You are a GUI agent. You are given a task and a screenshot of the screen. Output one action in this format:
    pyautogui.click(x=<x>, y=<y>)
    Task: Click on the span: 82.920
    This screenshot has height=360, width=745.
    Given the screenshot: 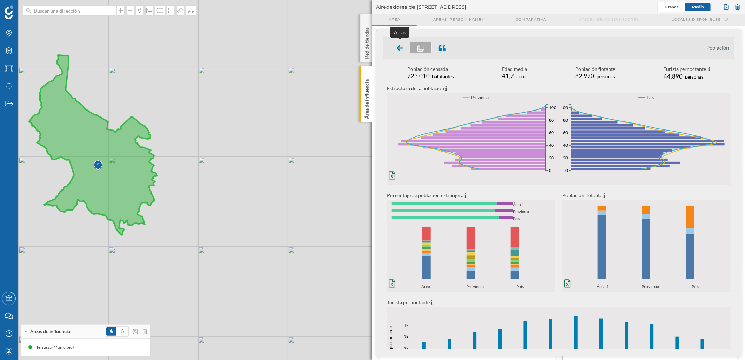 What is the action you would take?
    pyautogui.click(x=585, y=76)
    